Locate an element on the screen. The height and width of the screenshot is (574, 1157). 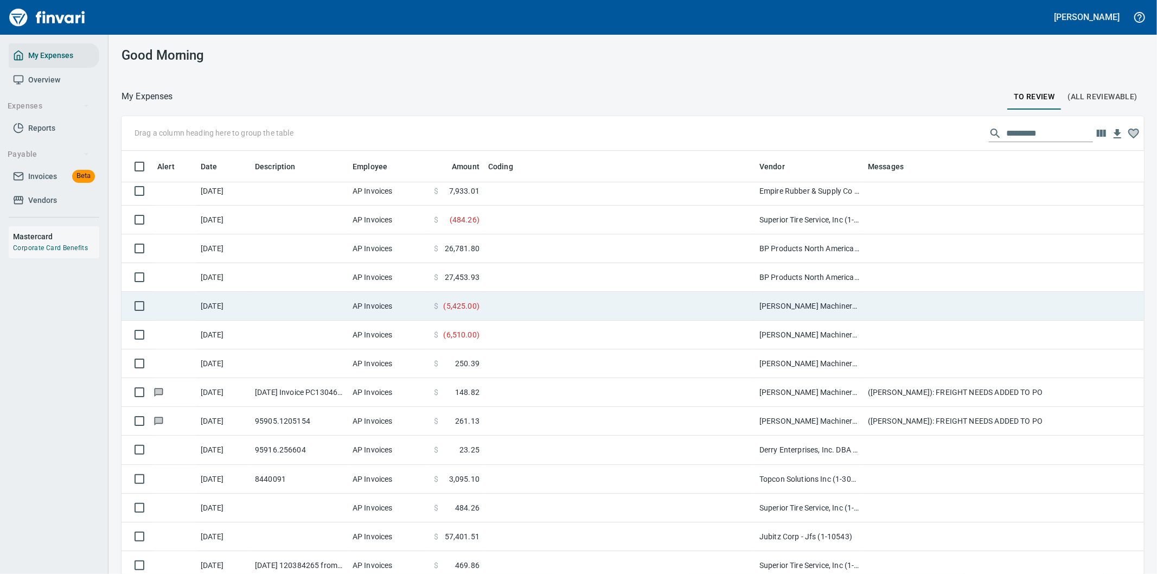
span: 23.25 is located at coordinates (469, 450).